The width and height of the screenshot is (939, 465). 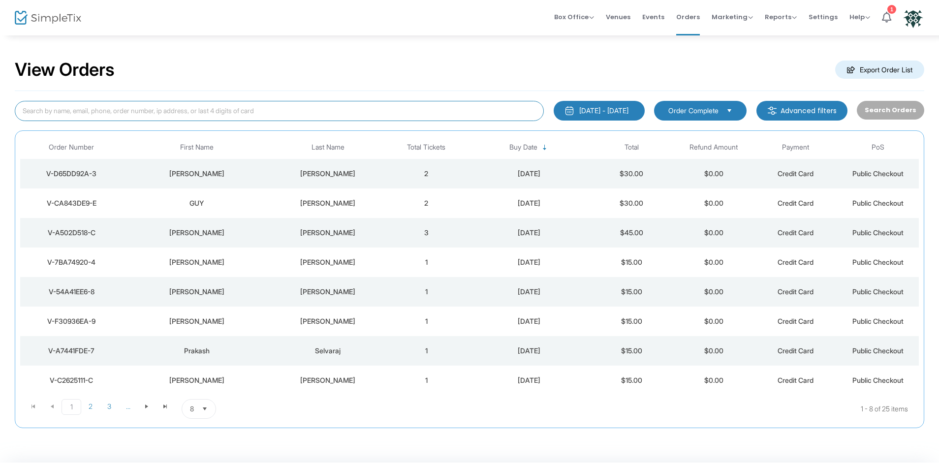 What do you see at coordinates (196, 380) in the screenshot?
I see `div: Peter` at bounding box center [196, 380].